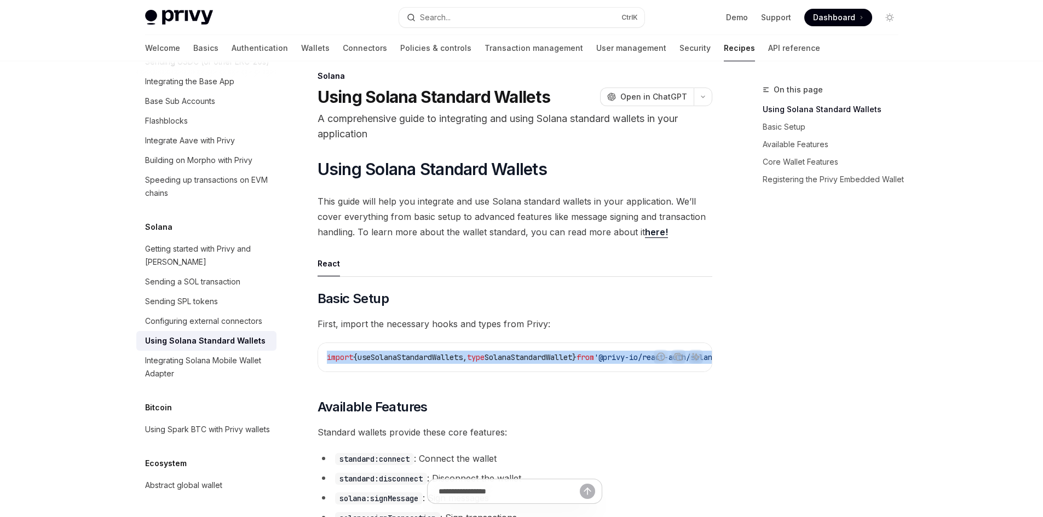  What do you see at coordinates (189, 82) in the screenshot?
I see `div: Integrating the Base App` at bounding box center [189, 82].